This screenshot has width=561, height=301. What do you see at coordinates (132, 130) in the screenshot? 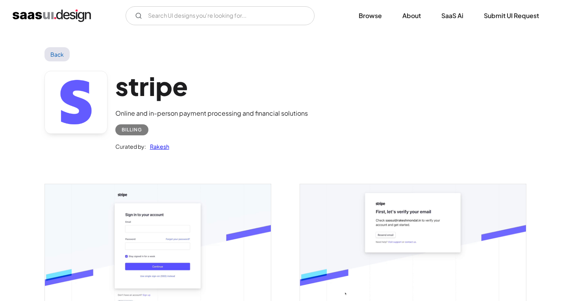
I see `div: Billing` at bounding box center [132, 130].